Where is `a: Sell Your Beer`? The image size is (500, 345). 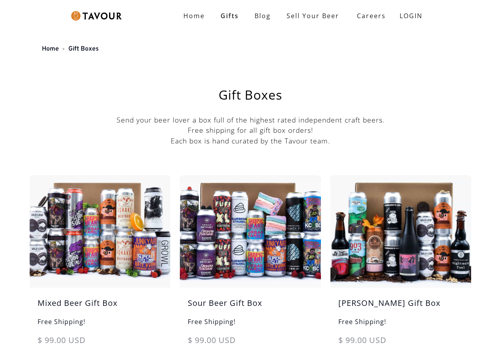
a: Sell Your Beer is located at coordinates (313, 16).